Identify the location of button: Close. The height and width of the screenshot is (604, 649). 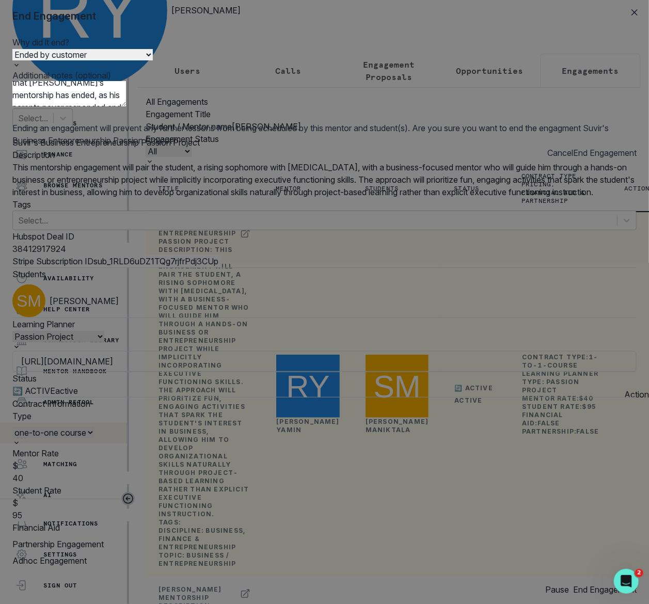
(635, 12).